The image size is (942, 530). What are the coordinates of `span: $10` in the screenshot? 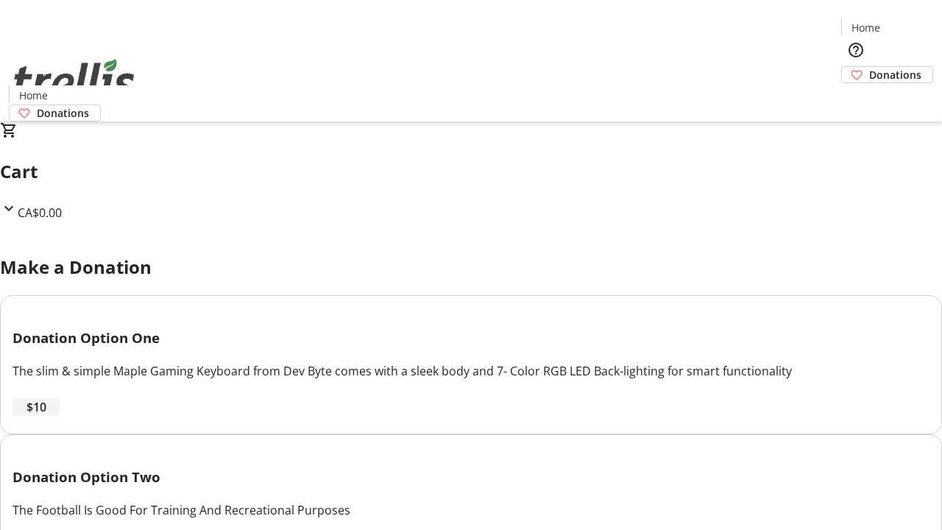 It's located at (36, 407).